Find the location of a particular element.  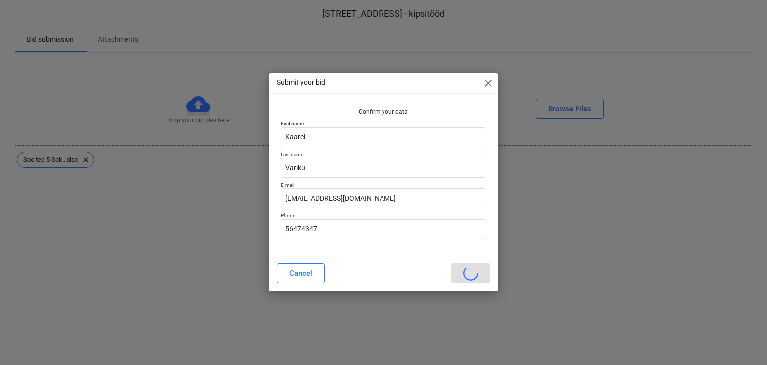

button: Cancel is located at coordinates (301, 273).